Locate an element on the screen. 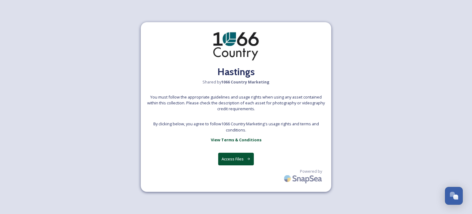 The width and height of the screenshot is (472, 214). button: Open Chat is located at coordinates (454, 195).